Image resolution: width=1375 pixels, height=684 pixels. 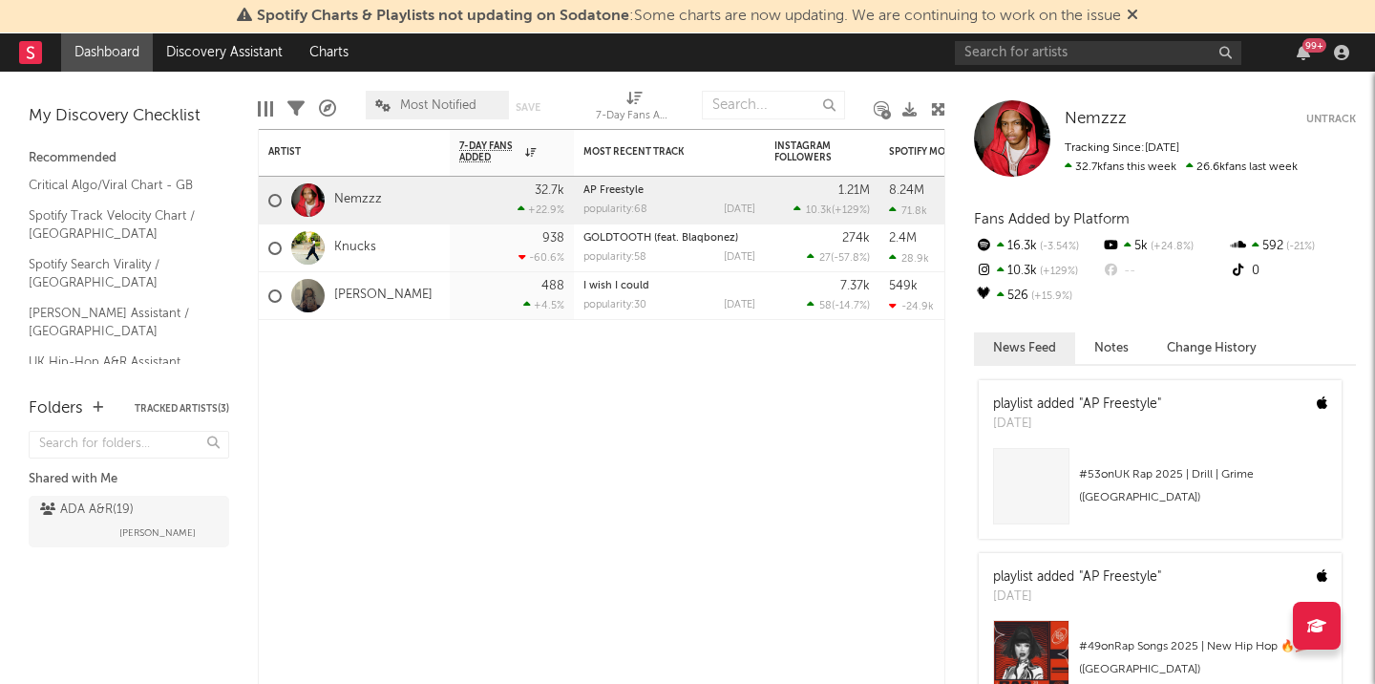 What do you see at coordinates (119, 362) in the screenshot?
I see `a: UK Hip-Hop A&R Assistant` at bounding box center [119, 362].